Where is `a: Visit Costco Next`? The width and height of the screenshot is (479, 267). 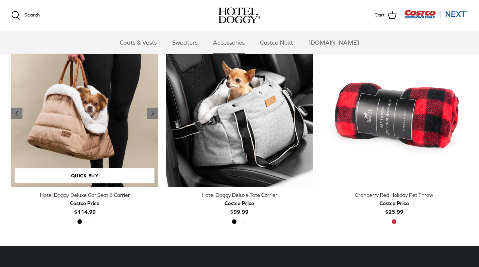
a: Visit Costco Next is located at coordinates (436, 17).